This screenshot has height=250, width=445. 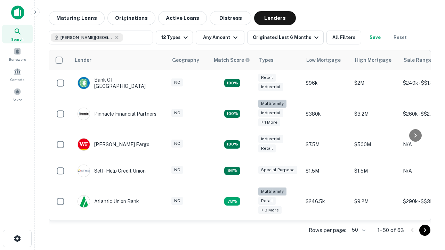 What do you see at coordinates (358, 230) in the screenshot?
I see `div: 50` at bounding box center [358, 230].